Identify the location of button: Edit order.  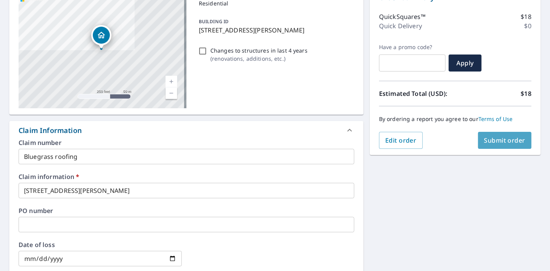
(401, 140).